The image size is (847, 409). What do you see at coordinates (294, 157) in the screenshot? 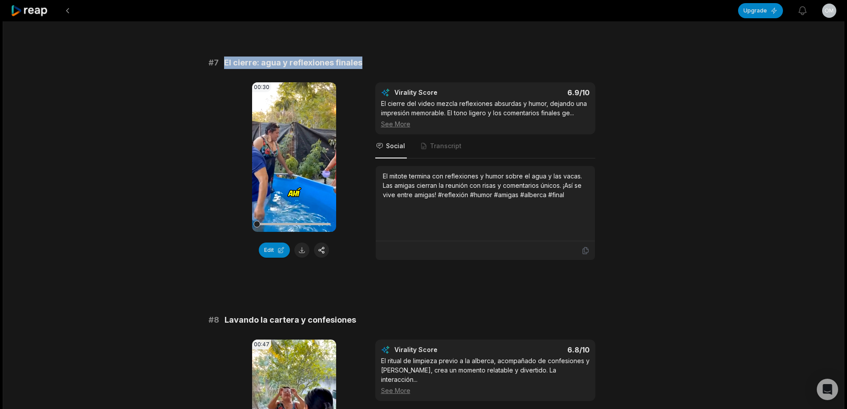
I see `video: Your browser does not support mp4 format.` at bounding box center [294, 157].